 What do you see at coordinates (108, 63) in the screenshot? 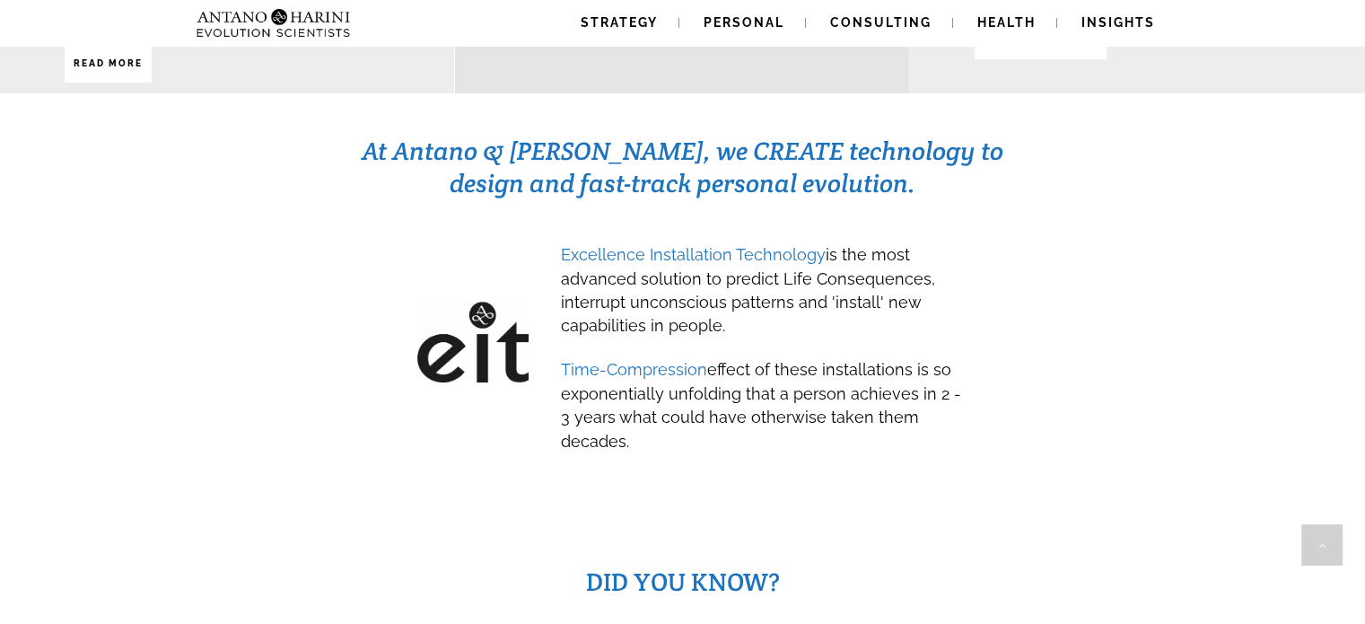
I see `strong: Read More` at bounding box center [108, 63].